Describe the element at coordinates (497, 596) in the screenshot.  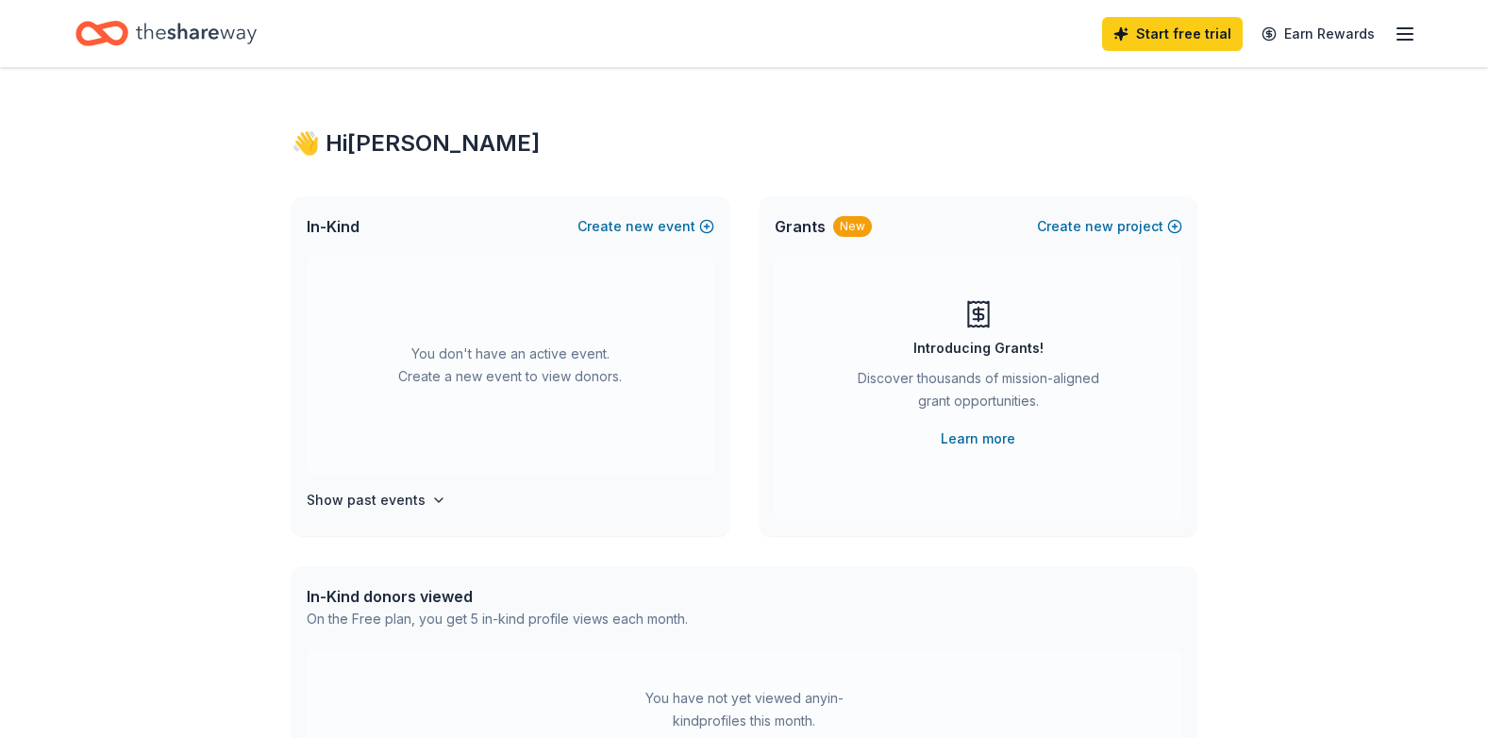
I see `div: In-Kind donors viewed` at that location.